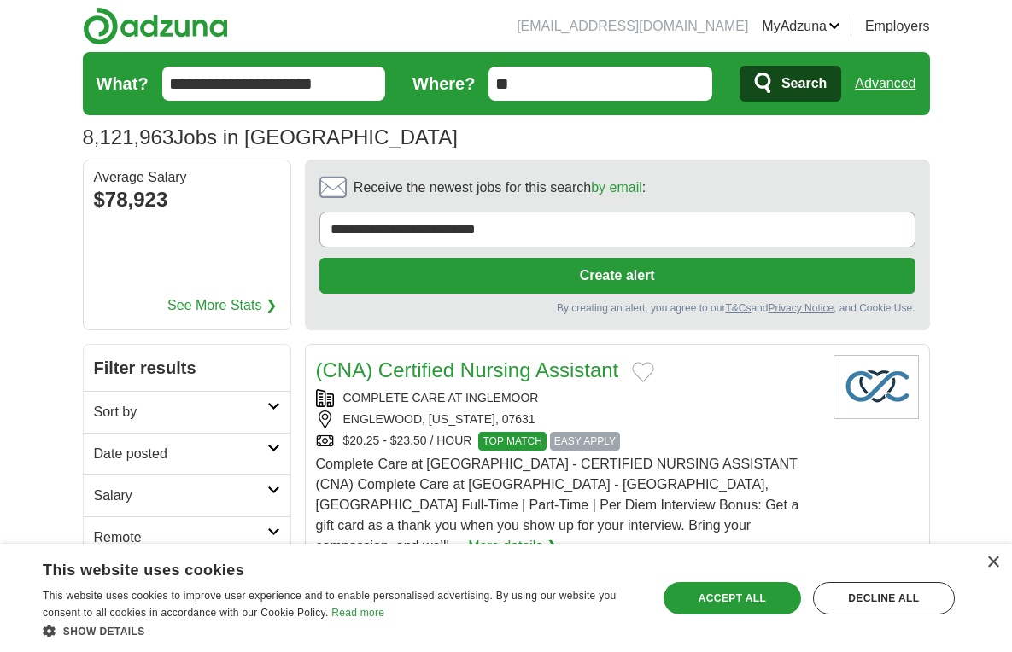 The width and height of the screenshot is (1012, 652). I want to click on span: TOP MATCH, so click(511, 441).